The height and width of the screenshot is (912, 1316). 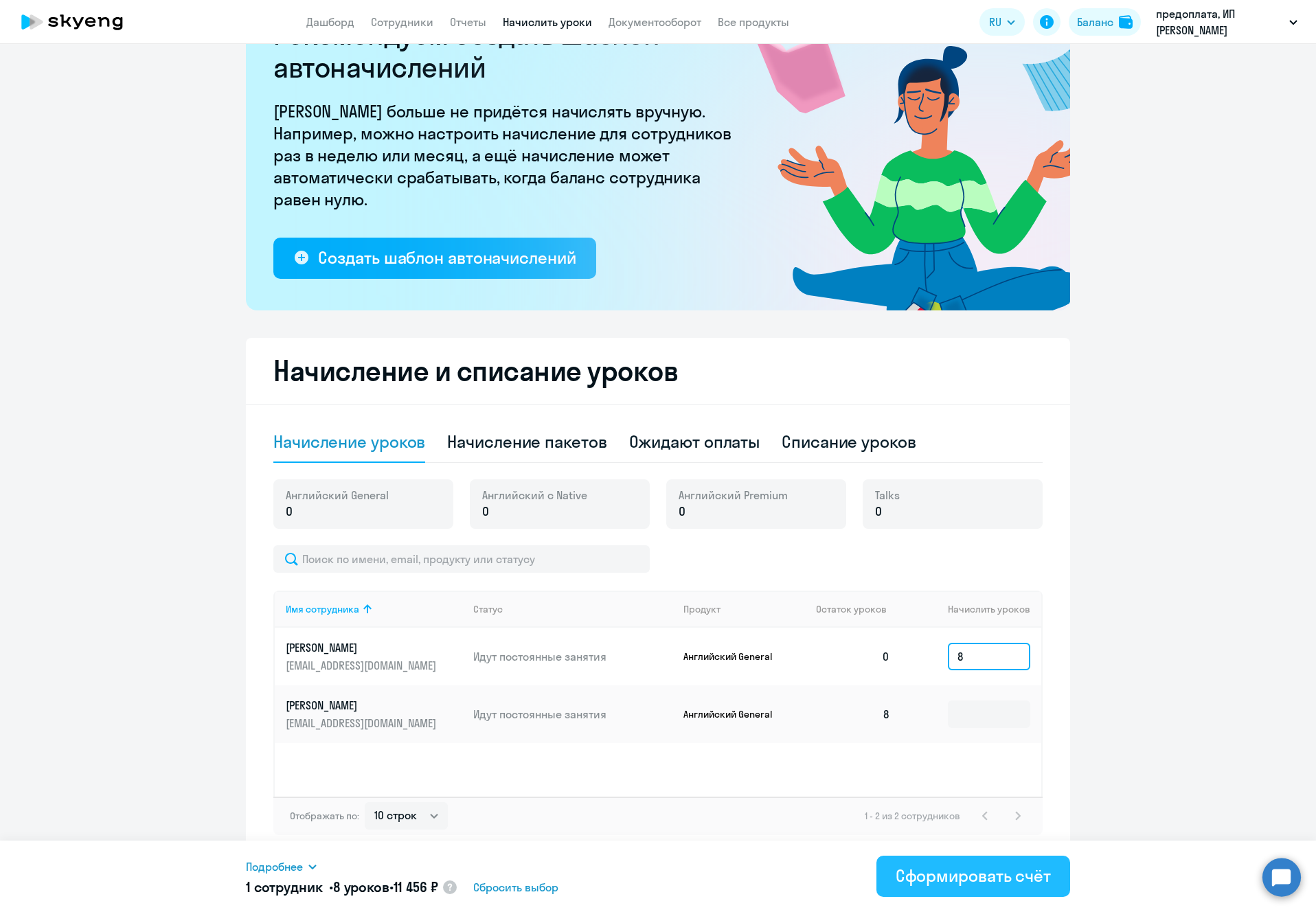 I want to click on span: RU, so click(x=995, y=22).